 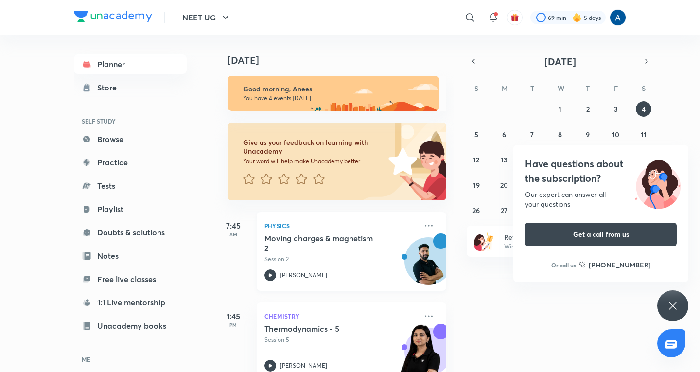 What do you see at coordinates (616, 109) in the screenshot?
I see `button: October 3, 2025` at bounding box center [616, 109].